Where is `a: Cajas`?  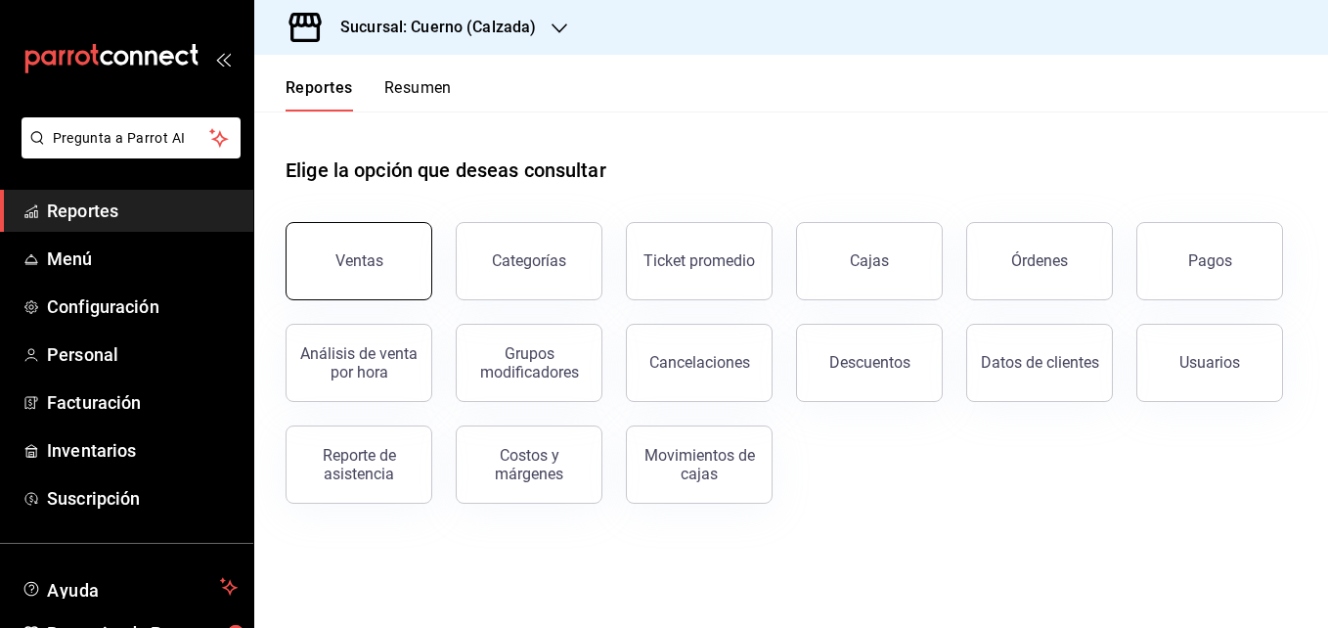 a: Cajas is located at coordinates (869, 261).